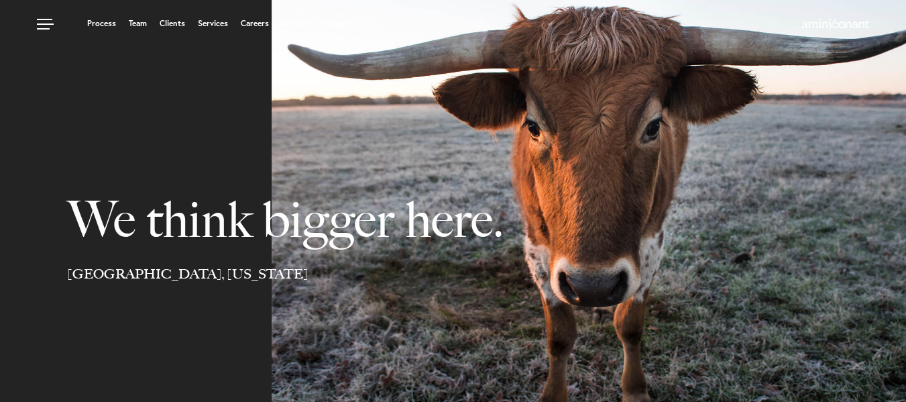 The image size is (906, 402). Describe the element at coordinates (836, 24) in the screenshot. I see `img: Amini & Conant` at that location.